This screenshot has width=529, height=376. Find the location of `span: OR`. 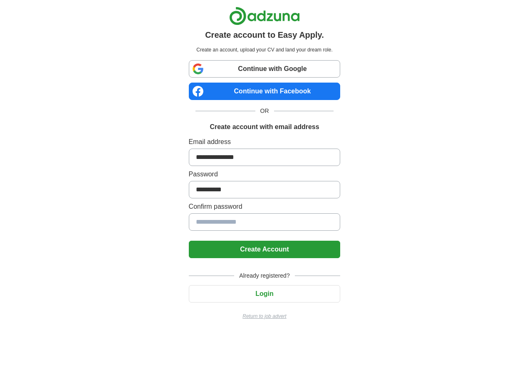

span: OR is located at coordinates (264, 111).